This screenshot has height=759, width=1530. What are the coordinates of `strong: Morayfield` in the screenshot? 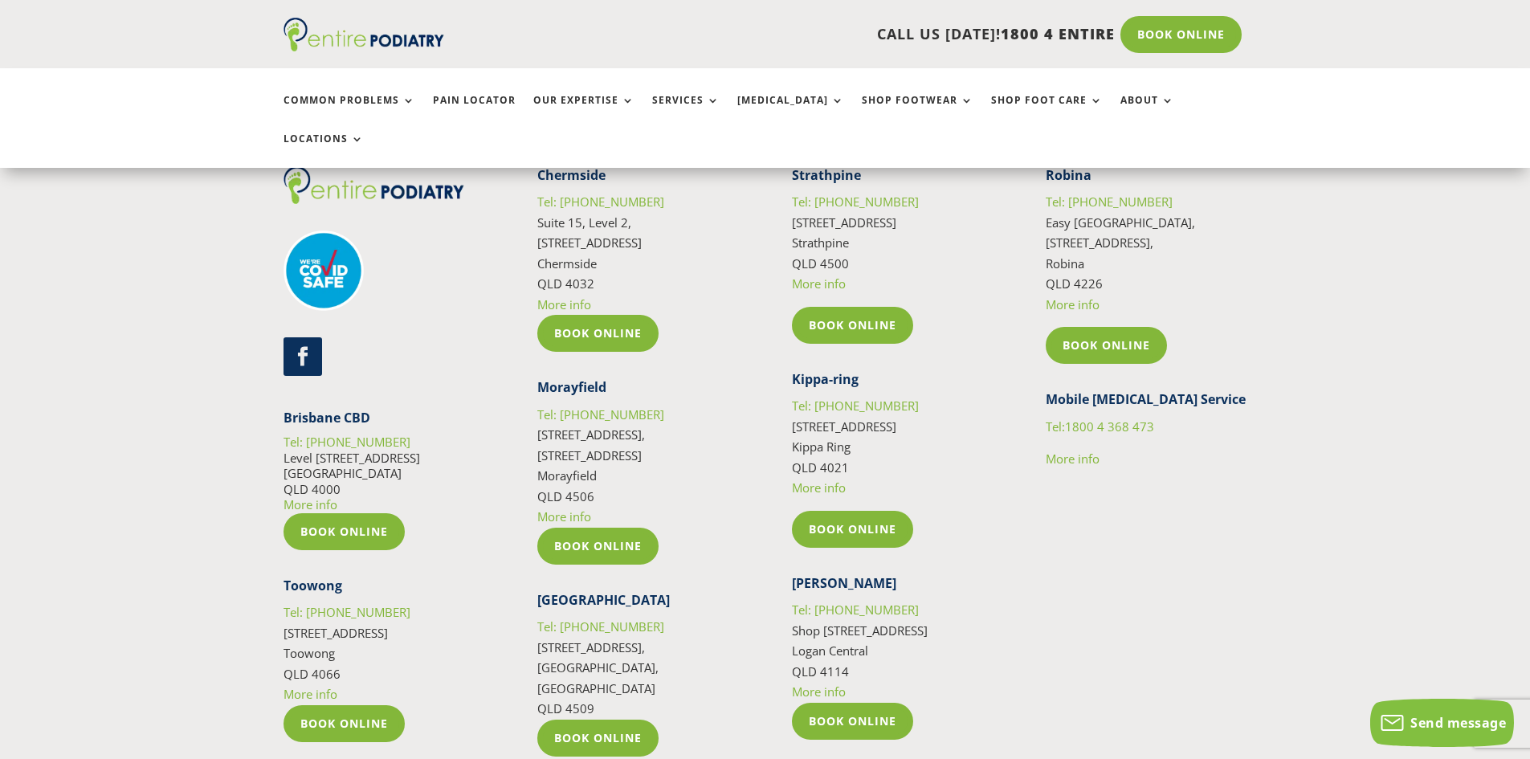 It's located at (572, 387).